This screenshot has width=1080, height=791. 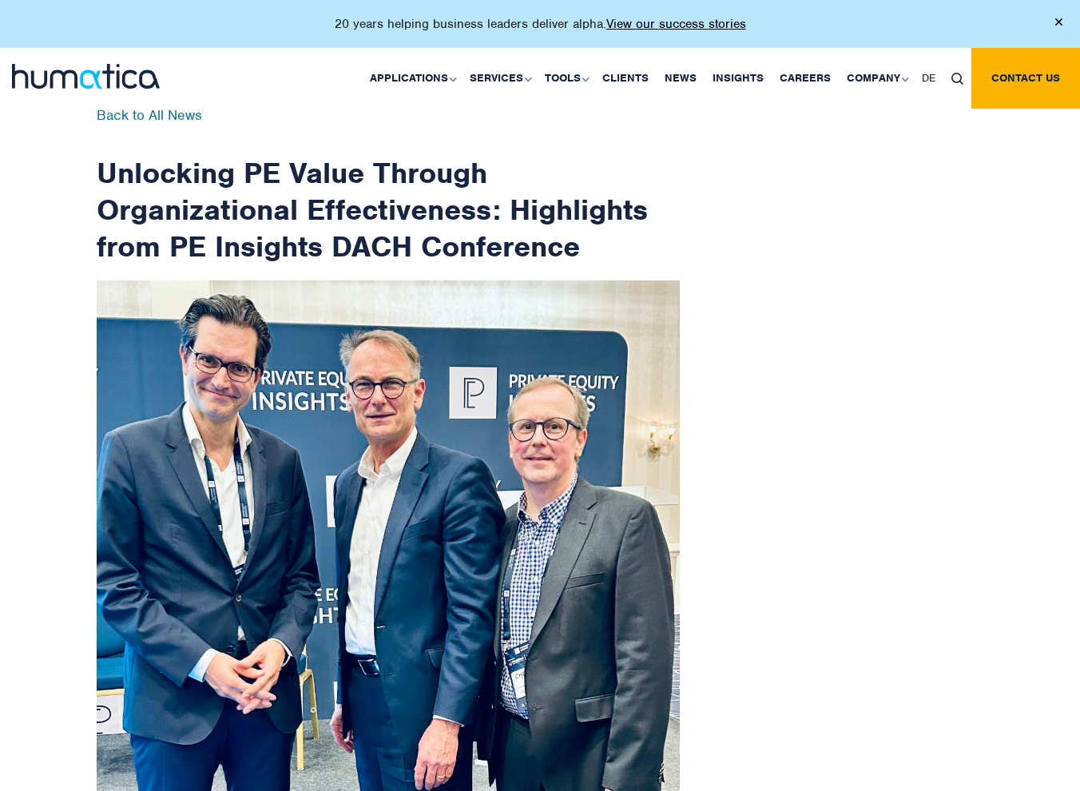 I want to click on img: logo, so click(x=85, y=76).